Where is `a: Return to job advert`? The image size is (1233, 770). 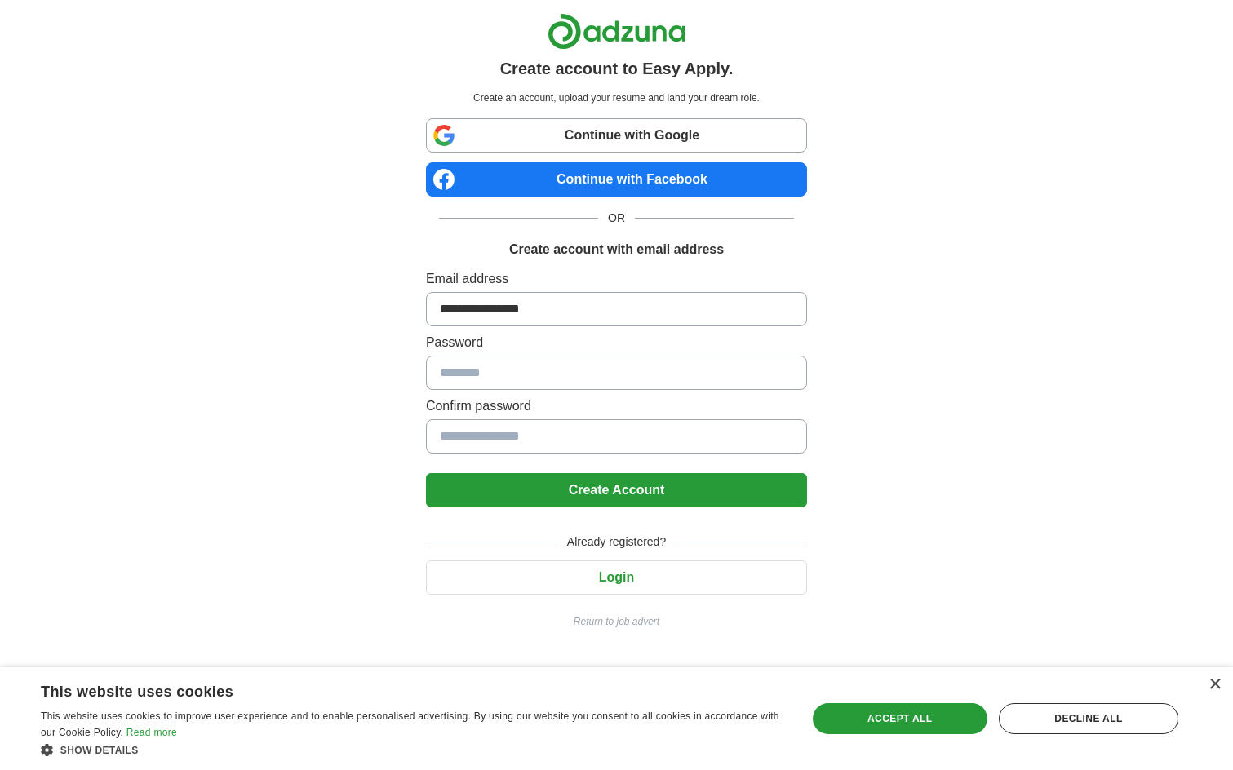
a: Return to job advert is located at coordinates (616, 622).